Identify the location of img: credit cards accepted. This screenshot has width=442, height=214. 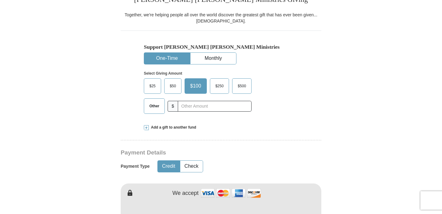
(231, 193).